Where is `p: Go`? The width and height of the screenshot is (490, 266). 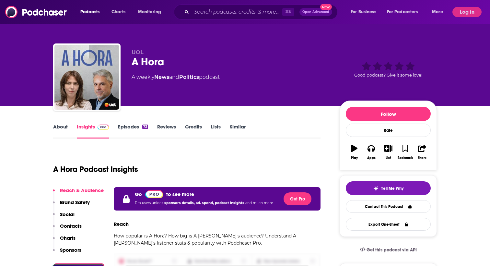 p: Go is located at coordinates (138, 194).